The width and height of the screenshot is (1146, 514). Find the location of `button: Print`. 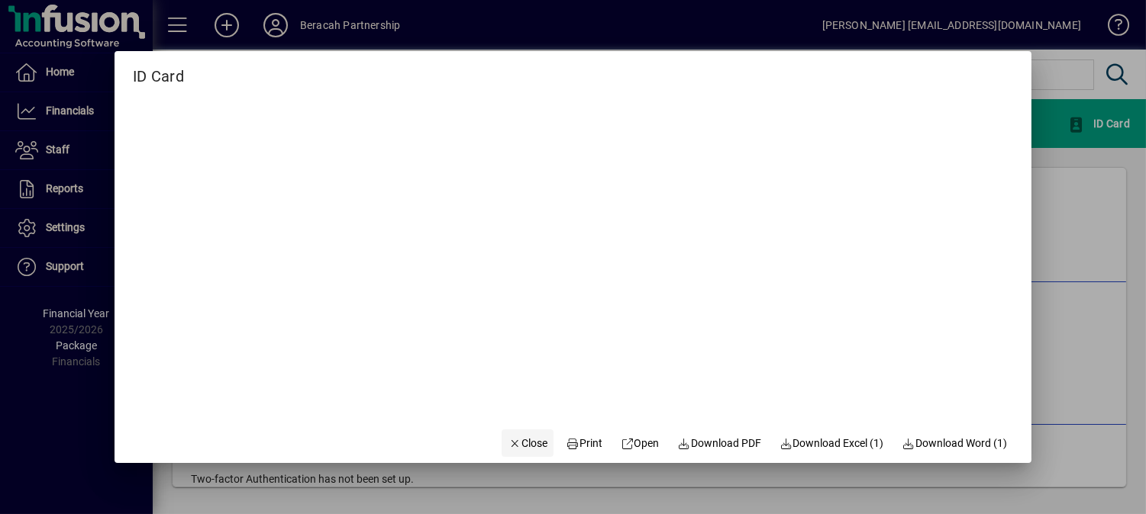

button: Print is located at coordinates (584, 443).